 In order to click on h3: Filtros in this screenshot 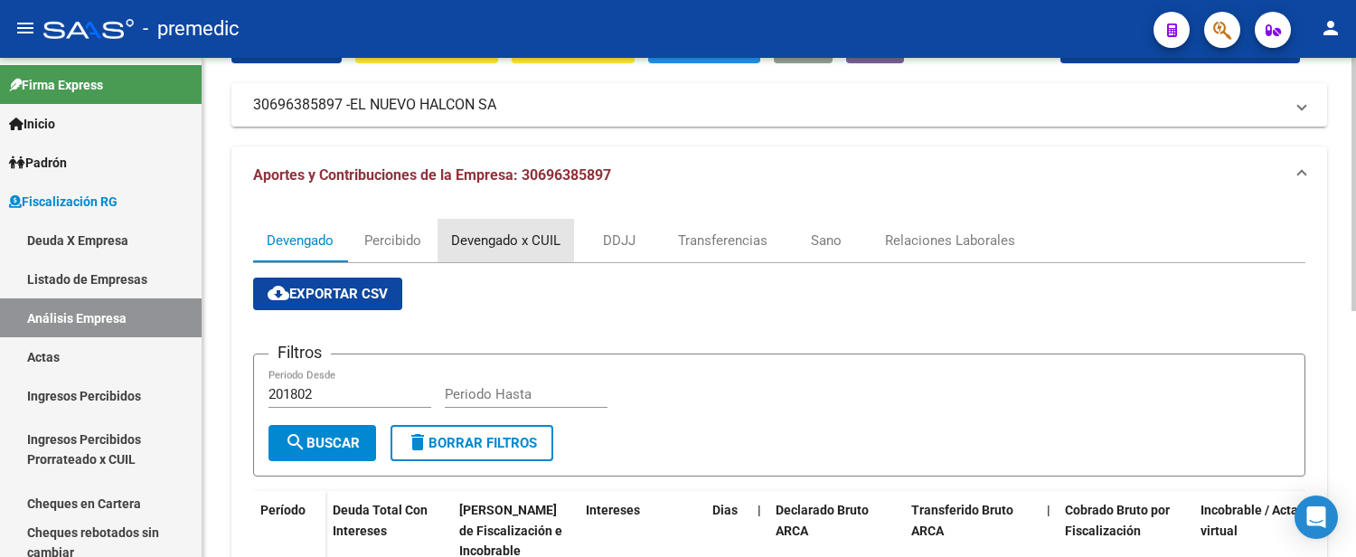, I will do `click(299, 352)`.